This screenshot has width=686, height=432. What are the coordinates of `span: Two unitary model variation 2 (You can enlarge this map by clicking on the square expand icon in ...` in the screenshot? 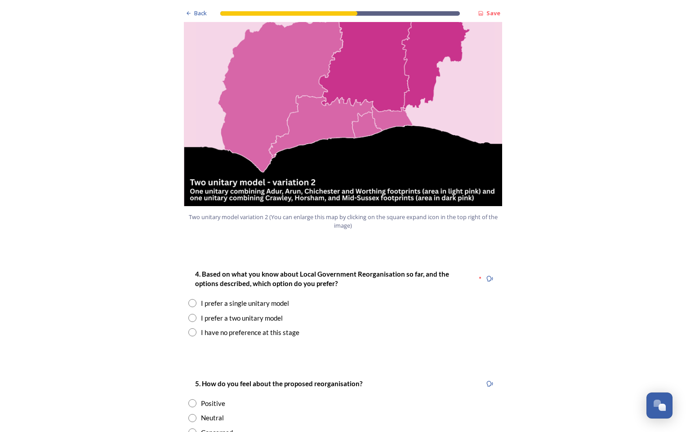 It's located at (343, 222).